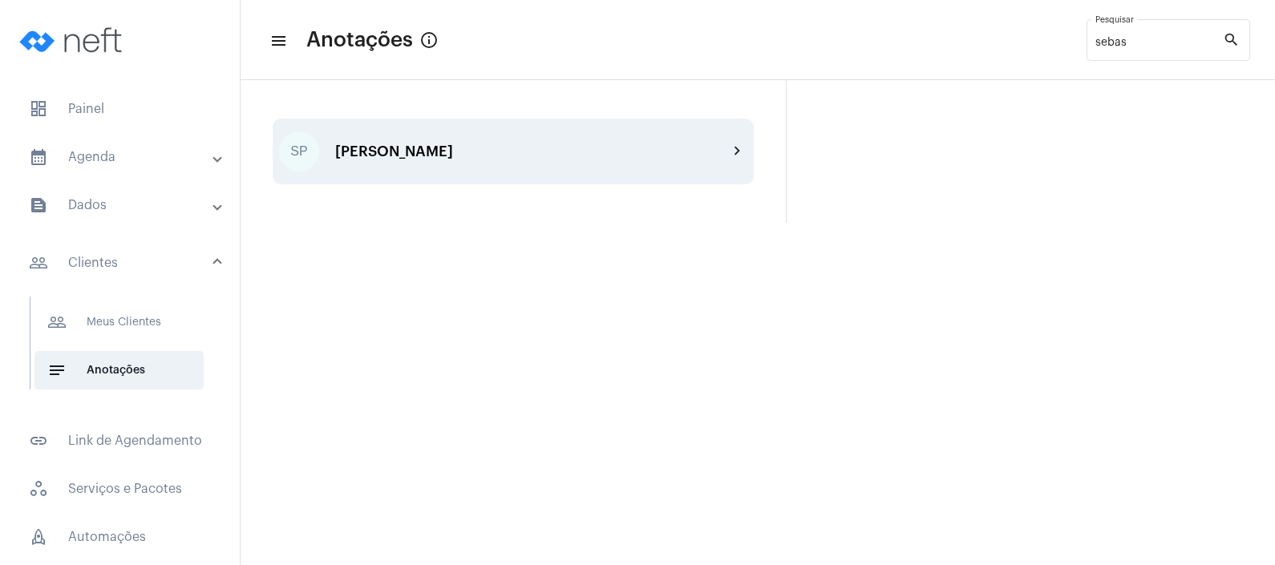 Image resolution: width=1275 pixels, height=565 pixels. Describe the element at coordinates (73, 40) in the screenshot. I see `img: logo-neft-novo-2.png` at that location.